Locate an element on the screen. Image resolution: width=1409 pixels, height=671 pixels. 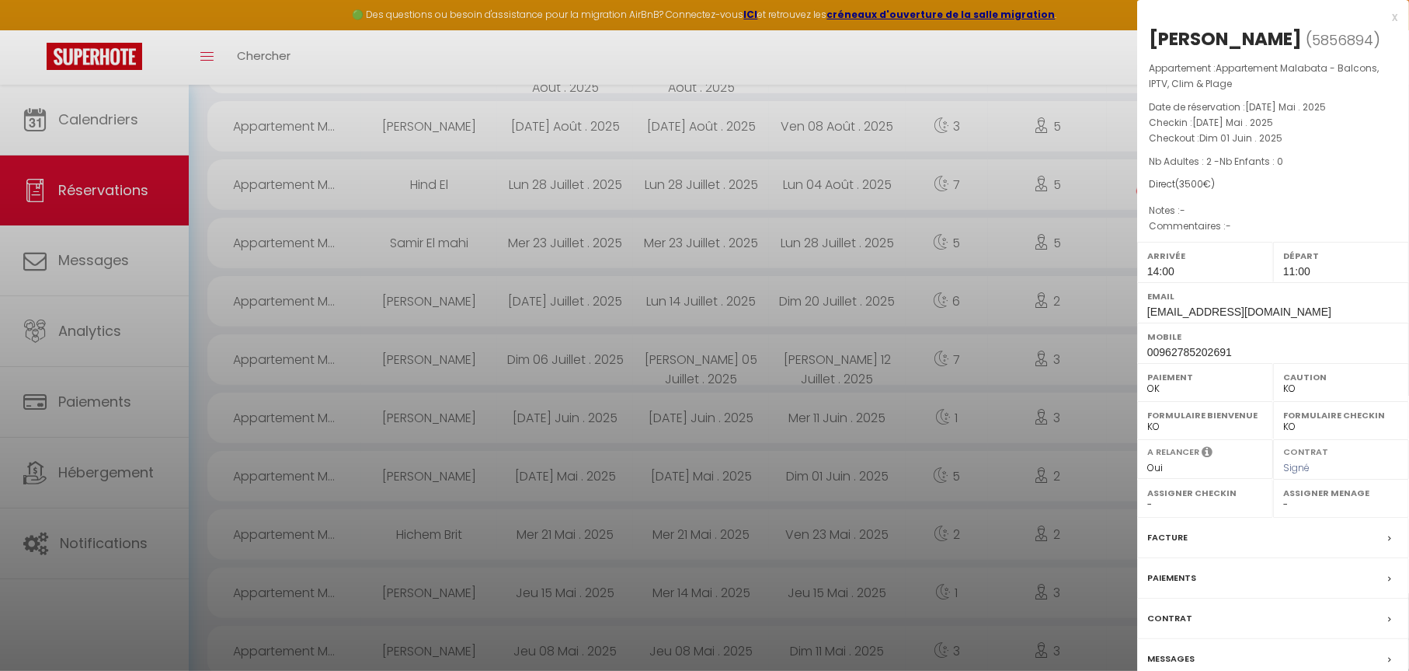
span: Nb Enfants : 0 is located at coordinates (1252, 161).